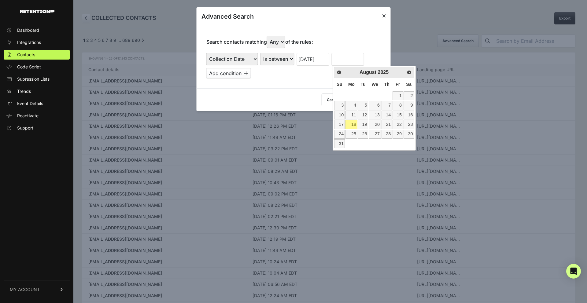  I want to click on a: Code Script, so click(37, 67).